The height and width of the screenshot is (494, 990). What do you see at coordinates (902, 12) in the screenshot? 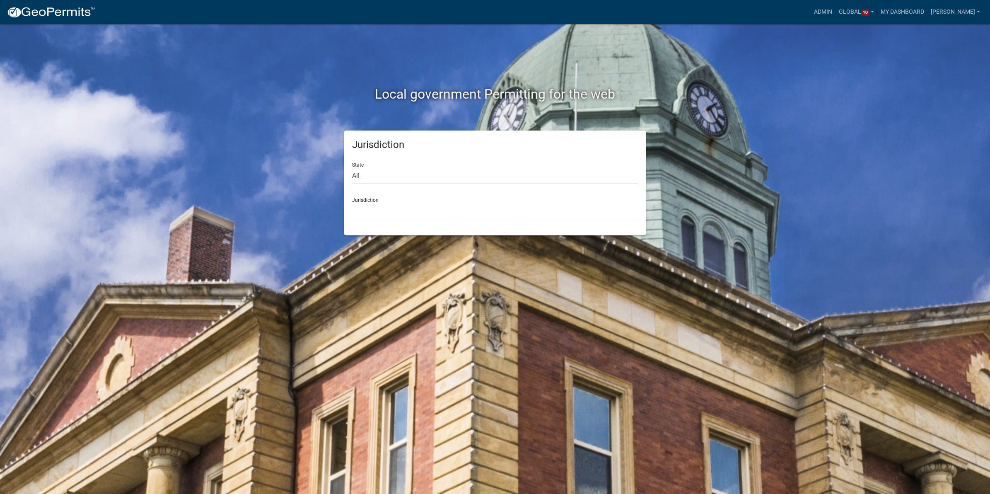
I see `a: My Dashboard` at bounding box center [902, 12].